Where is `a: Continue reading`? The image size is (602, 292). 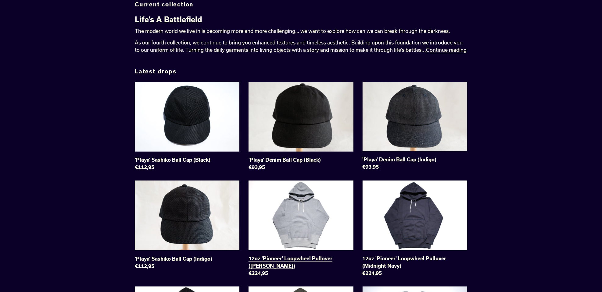
a: Continue reading is located at coordinates (446, 50).